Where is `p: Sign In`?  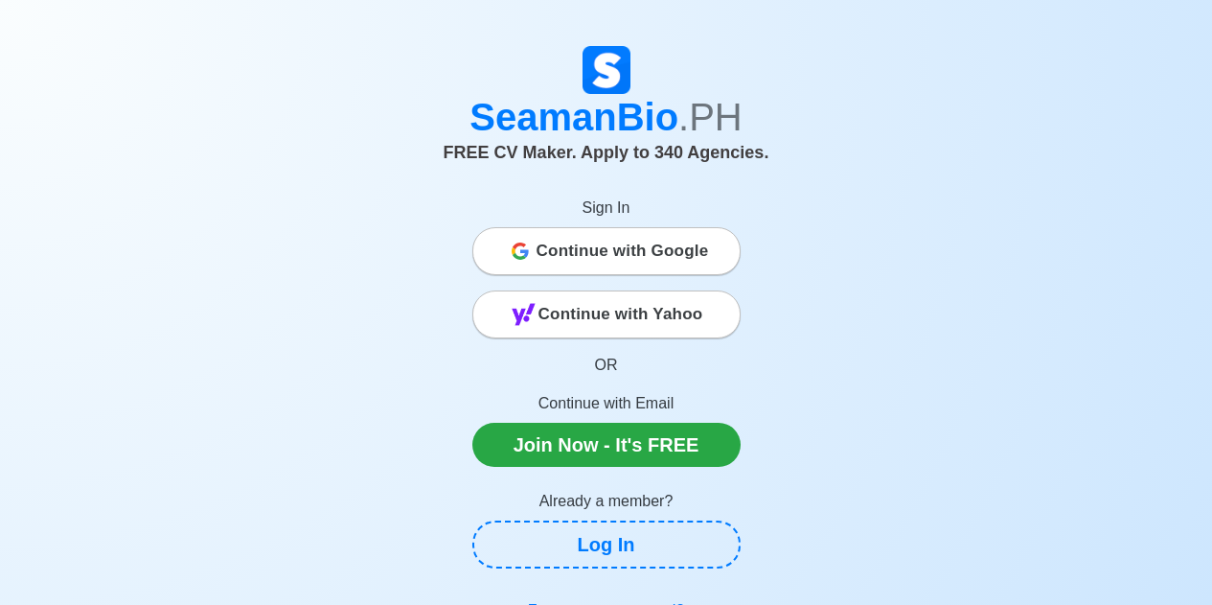
p: Sign In is located at coordinates (607, 208).